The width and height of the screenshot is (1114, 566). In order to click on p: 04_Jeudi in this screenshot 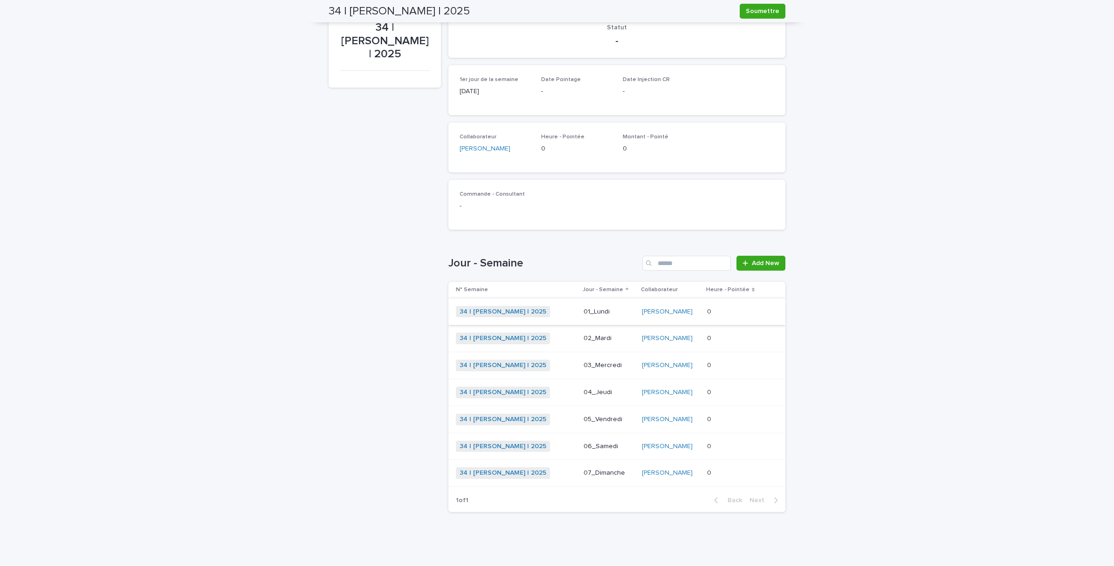, I will do `click(609, 393)`.